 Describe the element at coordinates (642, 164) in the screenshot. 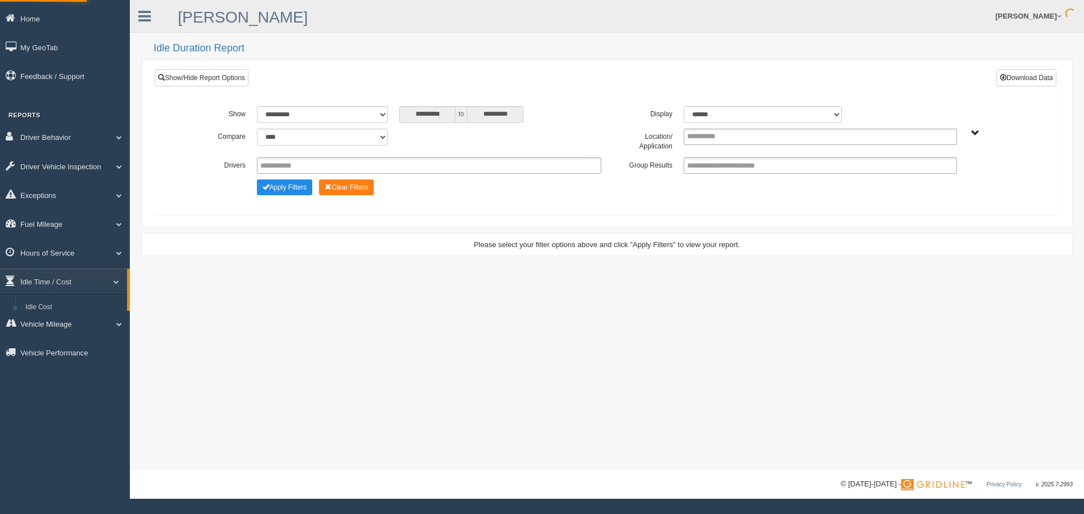

I see `label: Group Results` at that location.